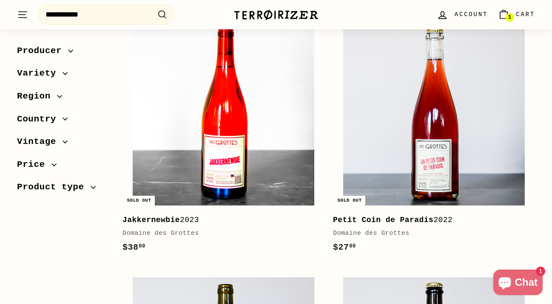  I want to click on a: Account, so click(462, 14).